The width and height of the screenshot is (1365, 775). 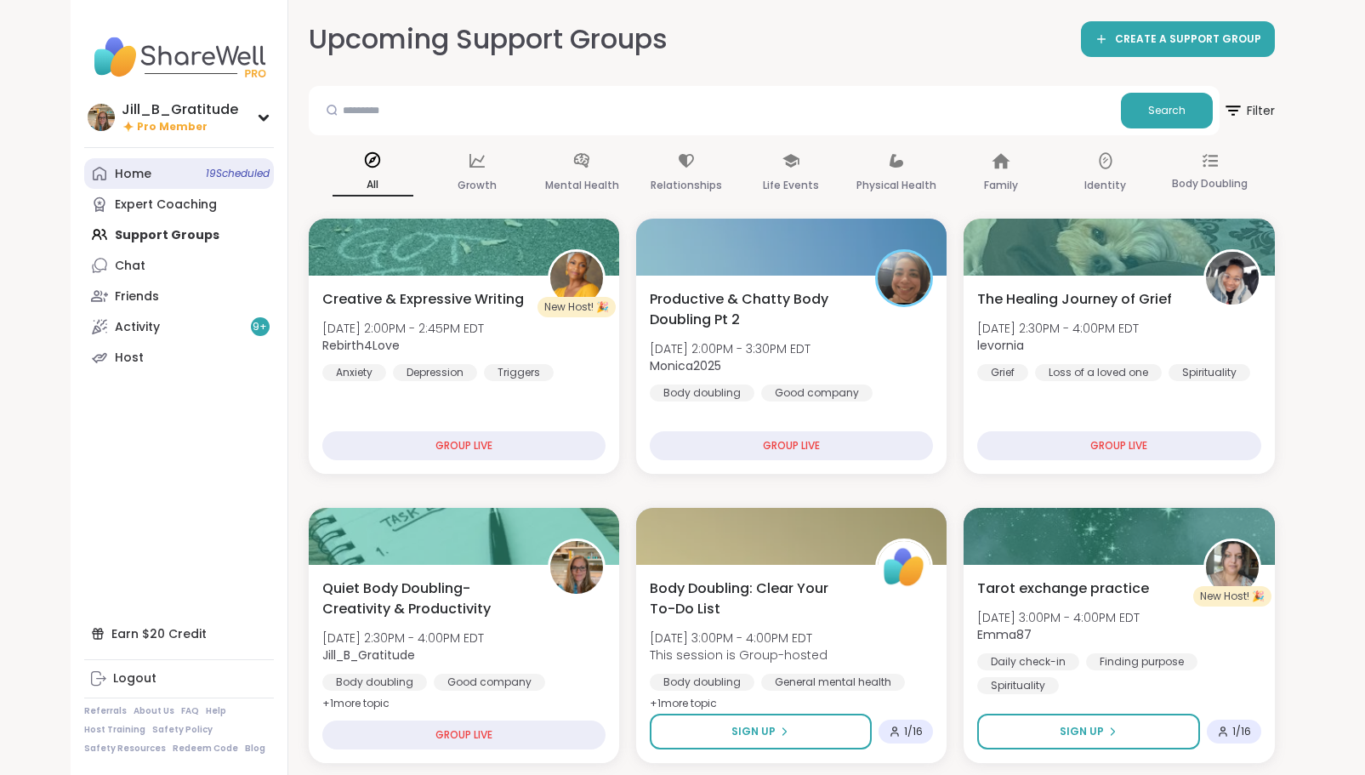 I want to click on span: 9 +, so click(x=259, y=327).